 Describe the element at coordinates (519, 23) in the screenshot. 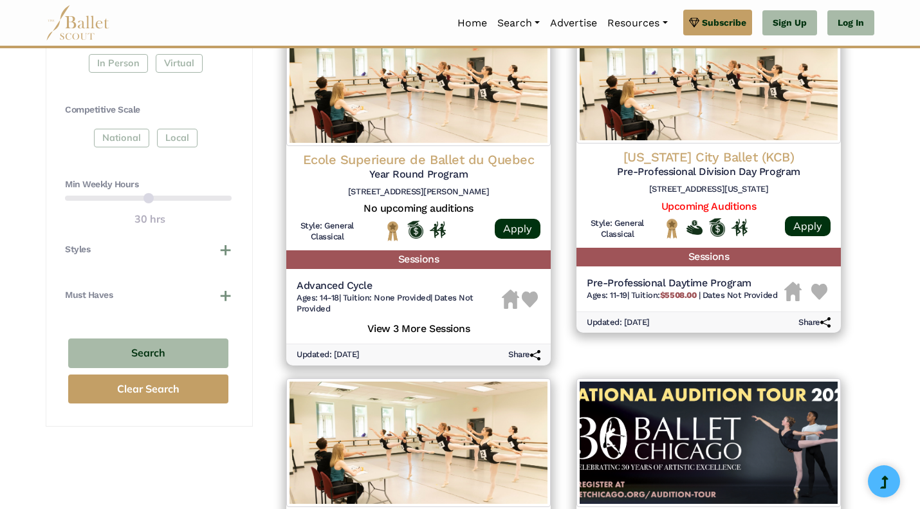

I see `a: Search` at that location.